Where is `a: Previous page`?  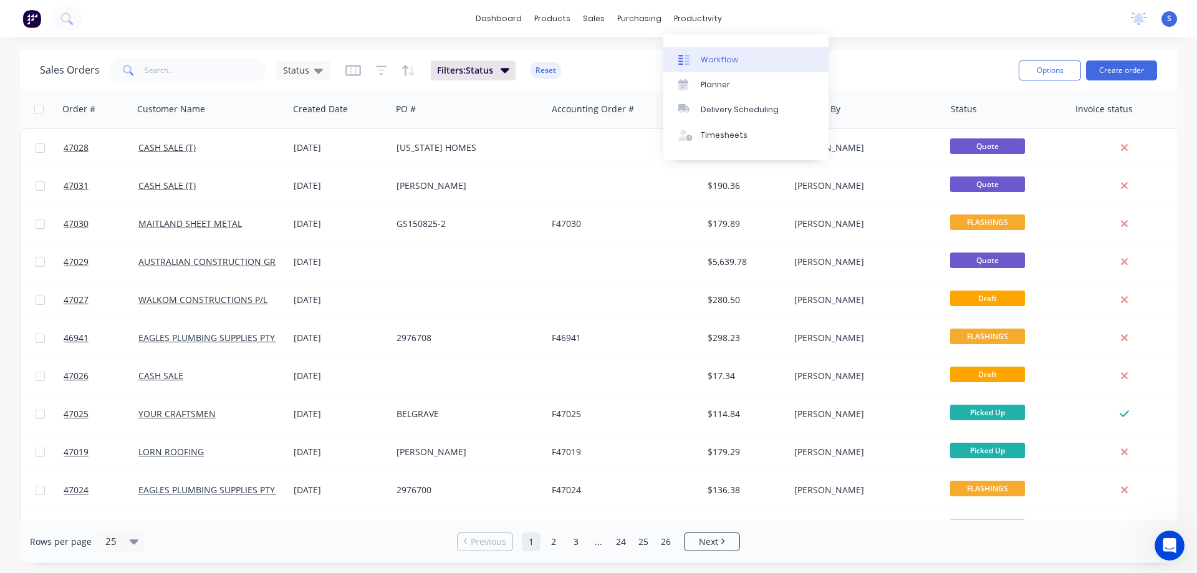
a: Previous page is located at coordinates (485, 542).